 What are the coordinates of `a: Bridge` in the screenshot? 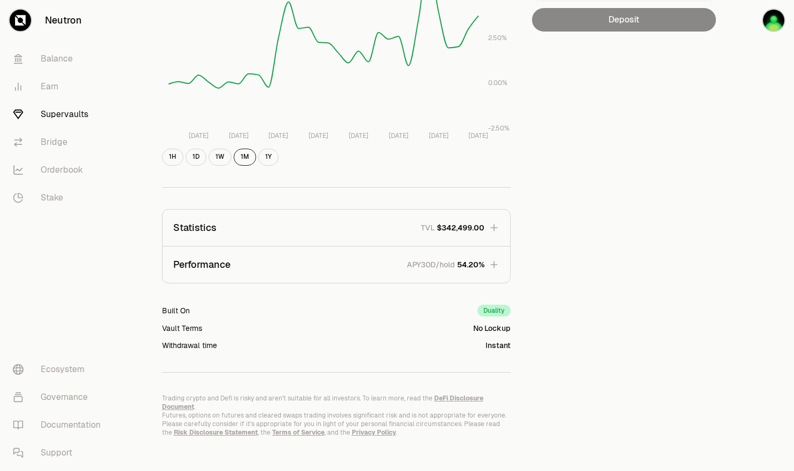 It's located at (60, 142).